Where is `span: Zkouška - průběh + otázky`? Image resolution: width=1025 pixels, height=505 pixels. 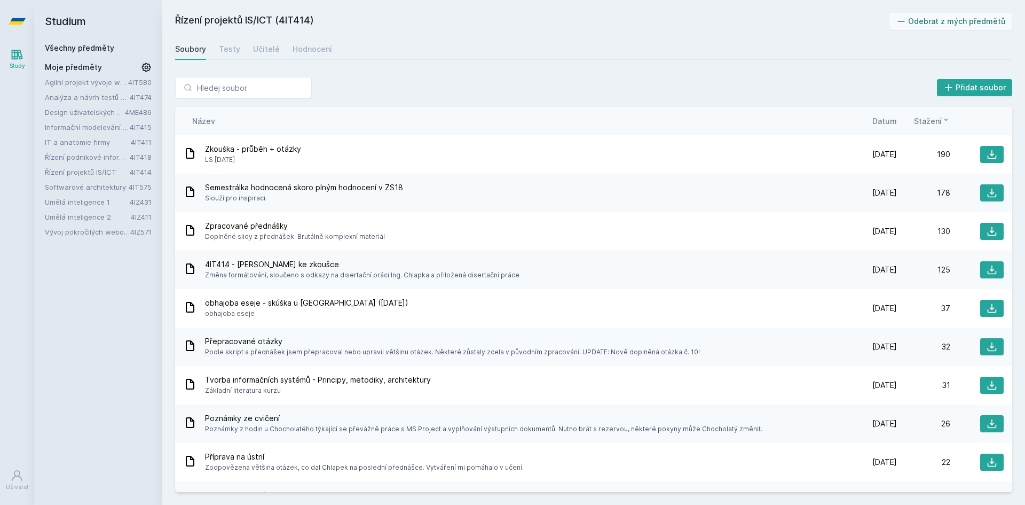
span: Zkouška - průběh + otázky is located at coordinates (253, 149).